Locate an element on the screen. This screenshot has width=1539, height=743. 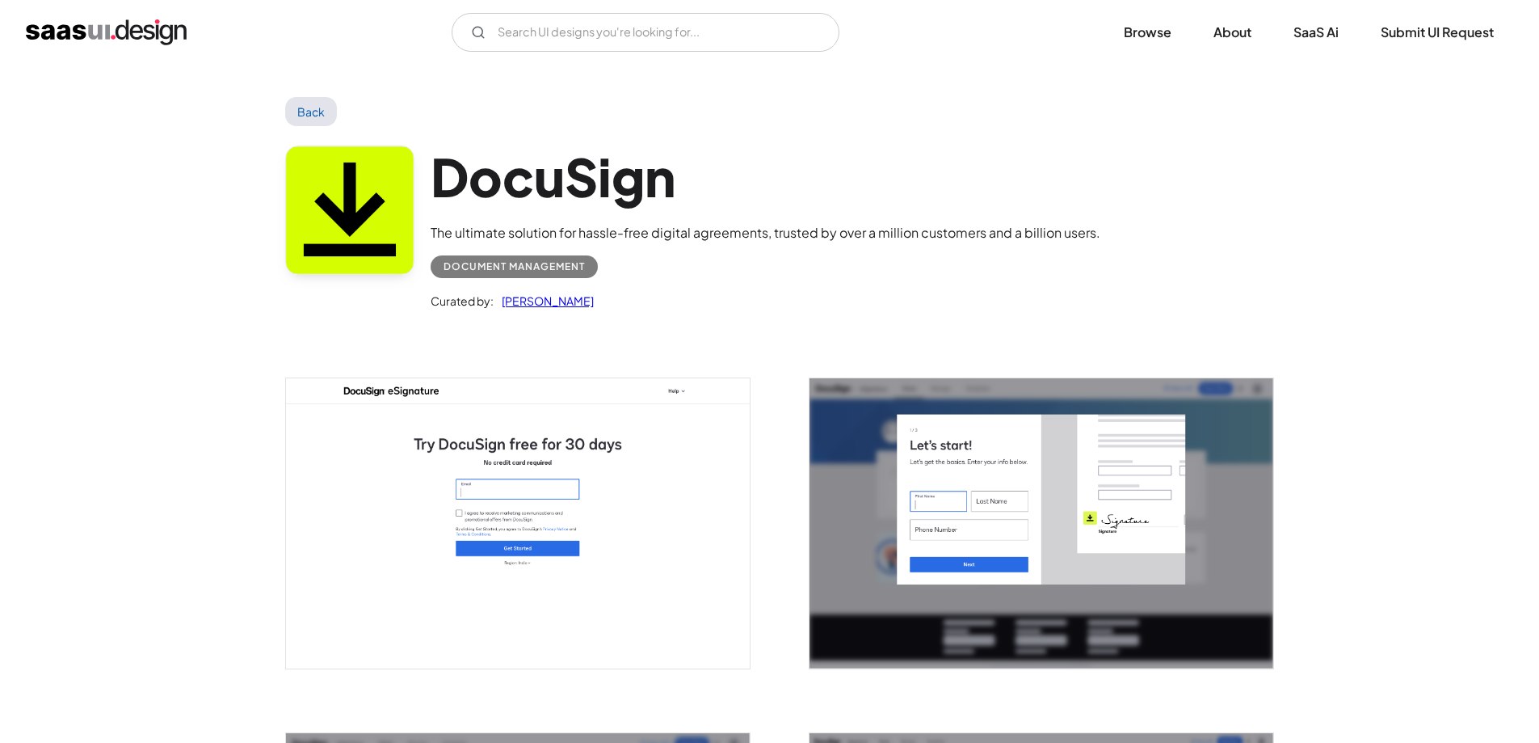
a: SaaS Ai is located at coordinates (1316, 32).